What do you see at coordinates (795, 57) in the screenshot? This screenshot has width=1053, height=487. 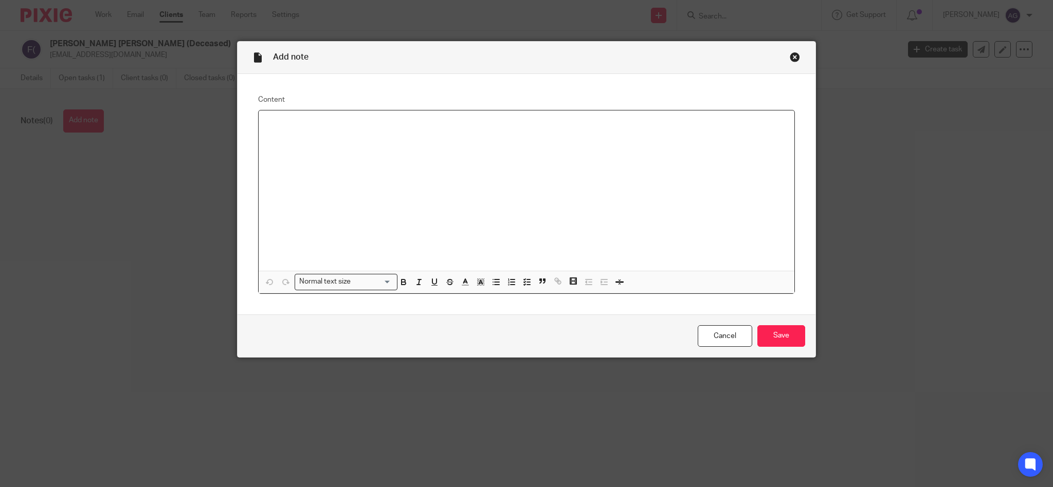 I see `div: Close this dialog window` at bounding box center [795, 57].